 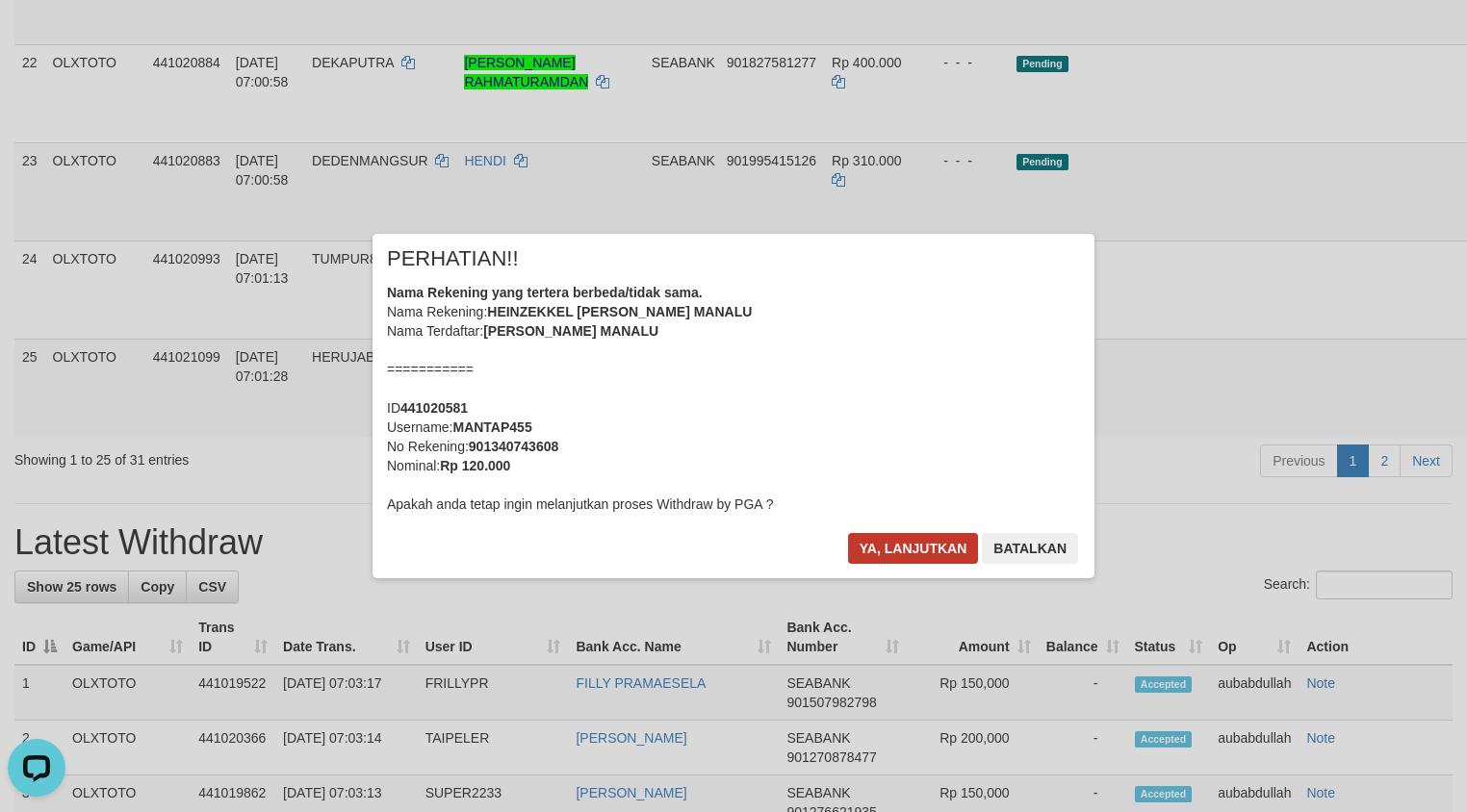 I want to click on b: 901340743608, so click(x=513, y=446).